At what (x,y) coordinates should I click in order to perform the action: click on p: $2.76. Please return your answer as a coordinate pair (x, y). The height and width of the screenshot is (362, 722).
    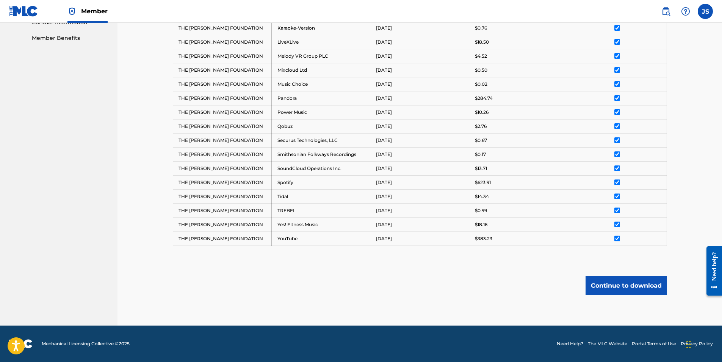
    Looking at the image, I should click on (481, 126).